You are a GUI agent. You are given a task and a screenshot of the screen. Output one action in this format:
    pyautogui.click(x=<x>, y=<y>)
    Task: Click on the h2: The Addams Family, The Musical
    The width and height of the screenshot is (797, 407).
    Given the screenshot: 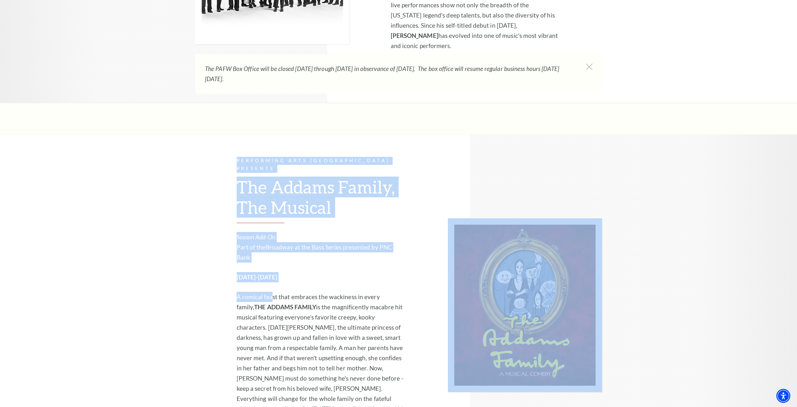 What is the action you would take?
    pyautogui.click(x=322, y=200)
    